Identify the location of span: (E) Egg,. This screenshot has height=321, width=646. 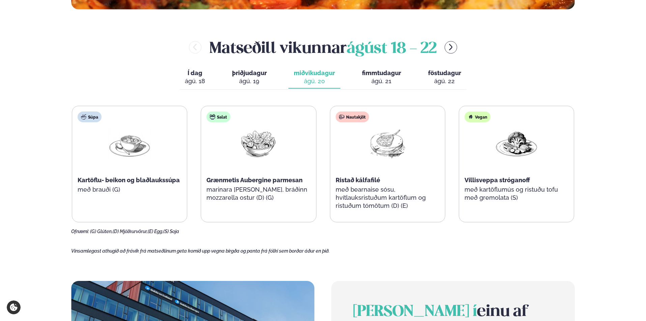
(155, 232).